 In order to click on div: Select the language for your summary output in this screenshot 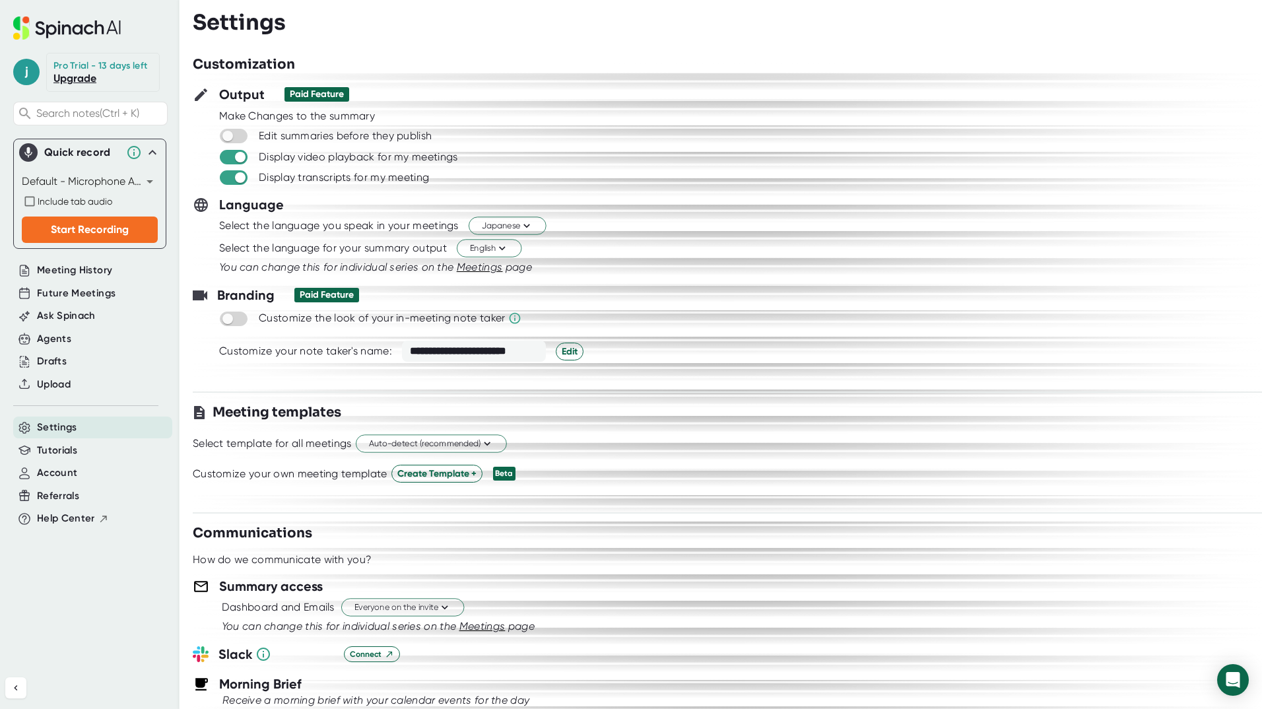, I will do `click(333, 248)`.